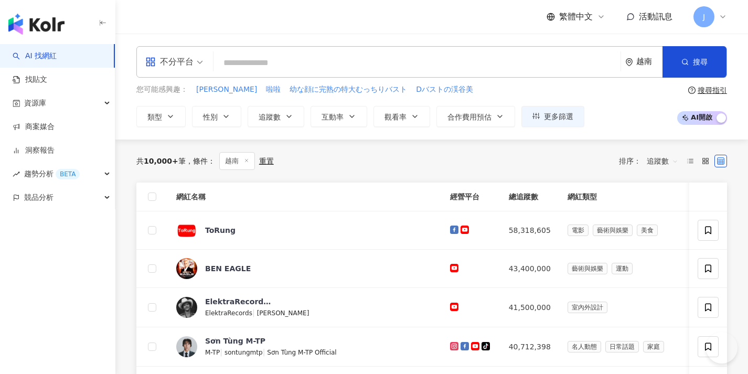 Image resolution: width=748 pixels, height=374 pixels. I want to click on button: 啦啦, so click(273, 90).